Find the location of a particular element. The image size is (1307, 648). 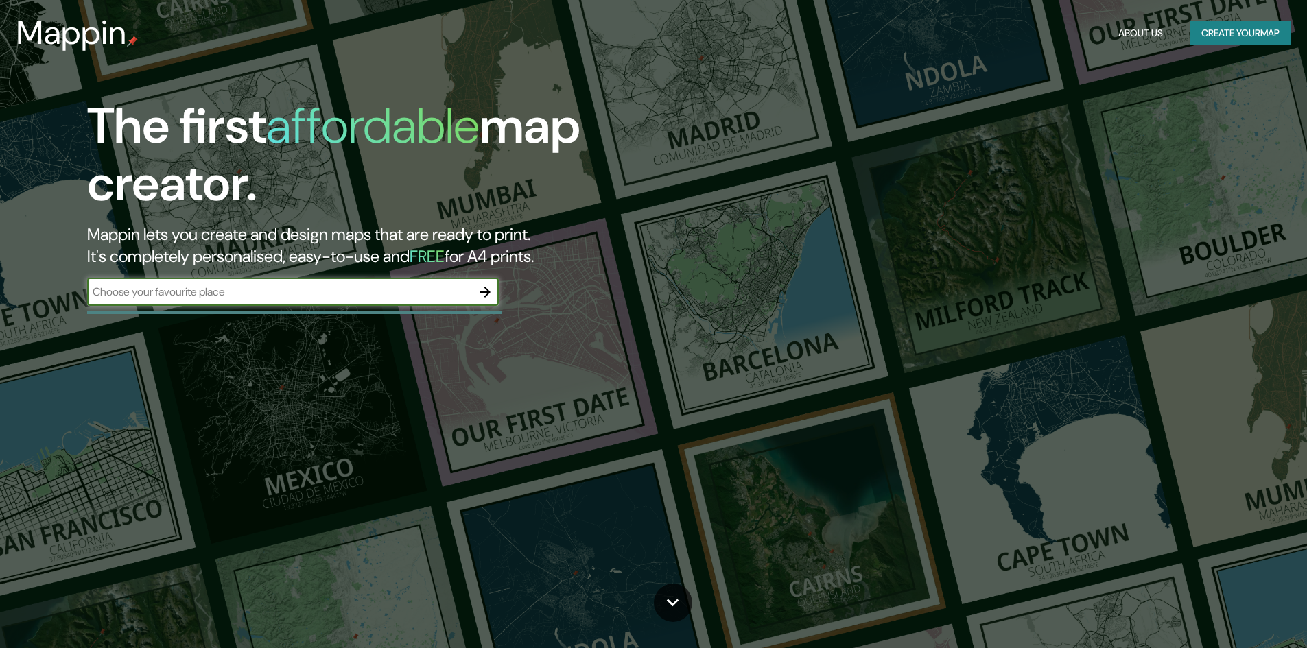

h1: affordable is located at coordinates (373, 126).